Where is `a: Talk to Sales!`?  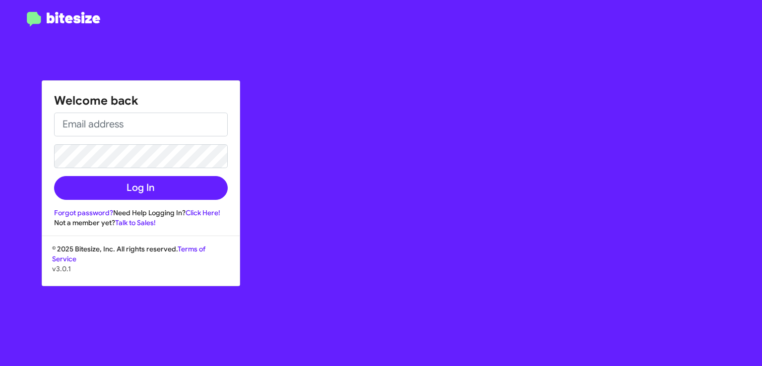
a: Talk to Sales! is located at coordinates (136, 223).